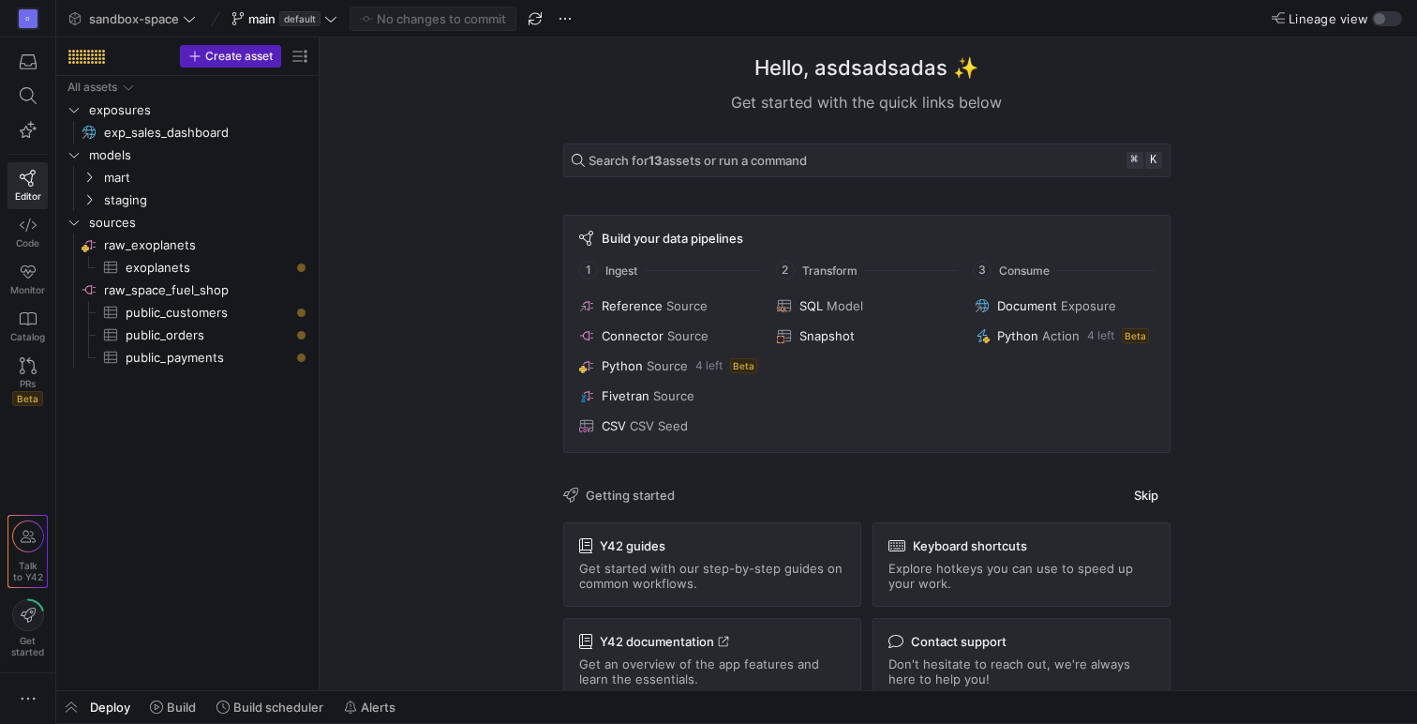  I want to click on span: Fivetran, so click(625, 396).